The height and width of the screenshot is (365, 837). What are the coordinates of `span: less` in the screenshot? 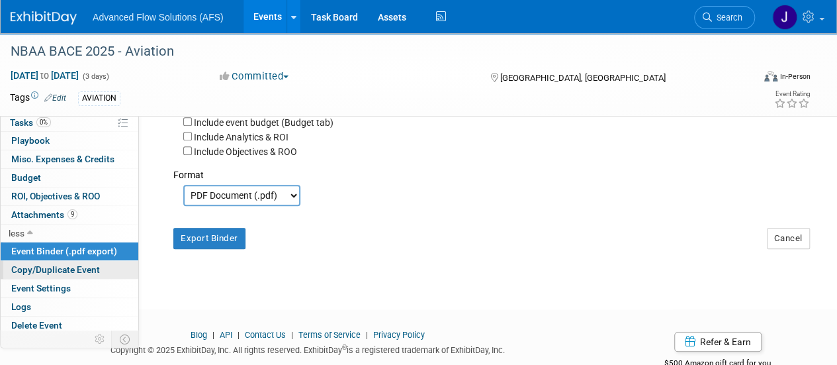 It's located at (17, 233).